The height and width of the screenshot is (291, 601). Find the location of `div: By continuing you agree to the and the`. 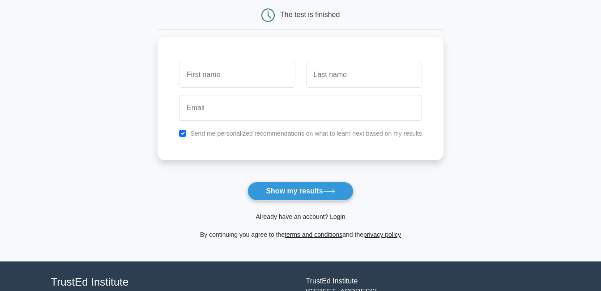

div: By continuing you agree to the and the is located at coordinates (300, 234).